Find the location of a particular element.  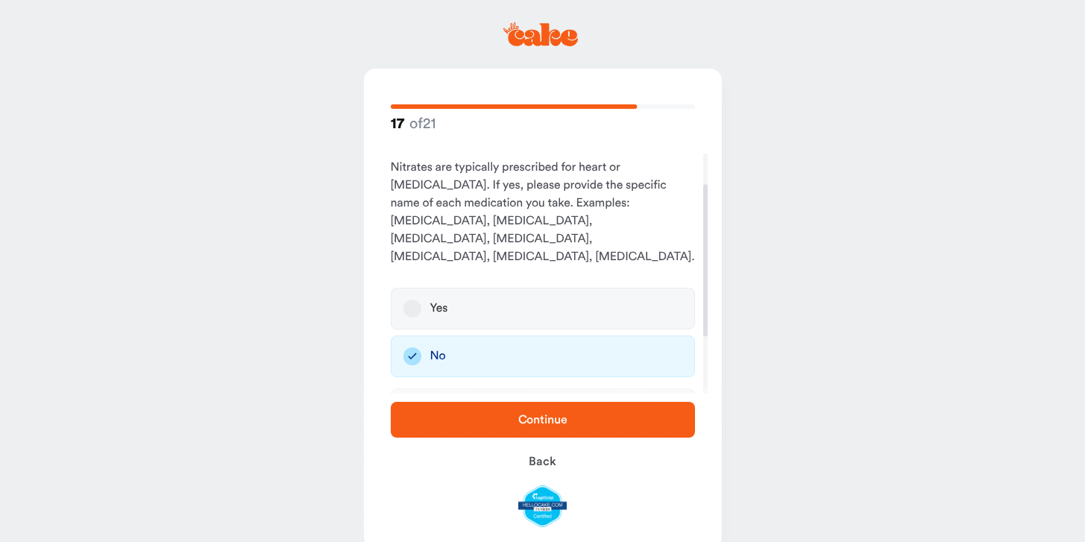

button: Back is located at coordinates (543, 461).